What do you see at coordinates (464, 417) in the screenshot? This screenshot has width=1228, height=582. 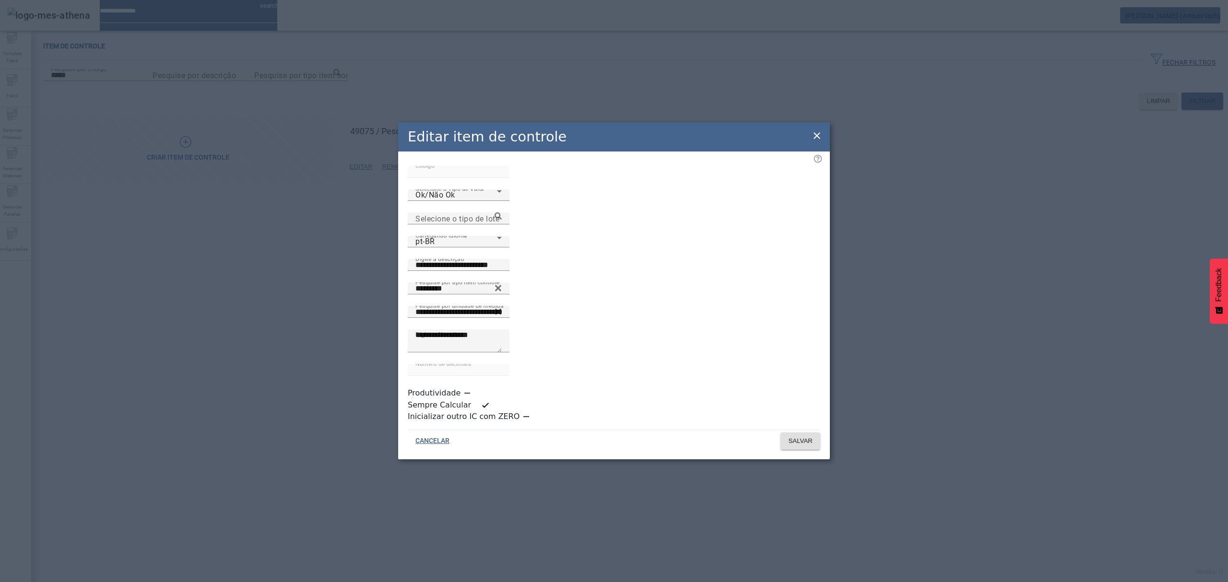 I see `label: Inicializar outro IC com ZERO` at bounding box center [464, 417].